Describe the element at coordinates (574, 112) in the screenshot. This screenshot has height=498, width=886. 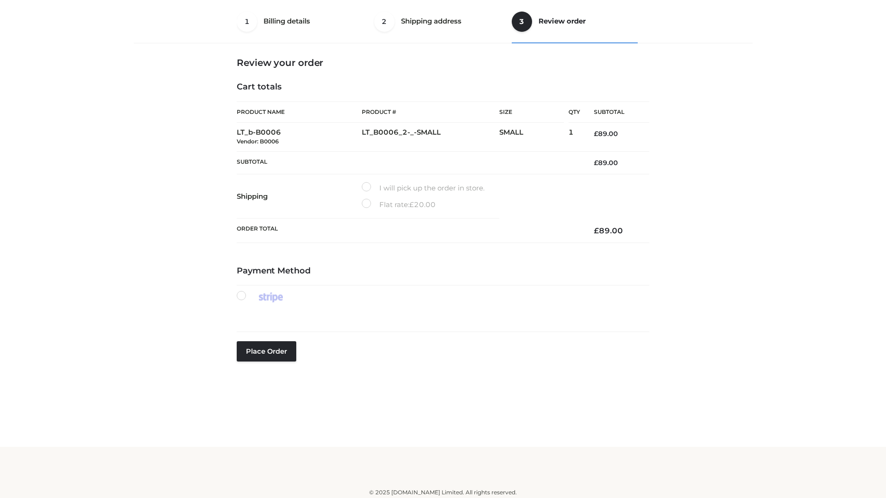
I see `th: Qty` at that location.